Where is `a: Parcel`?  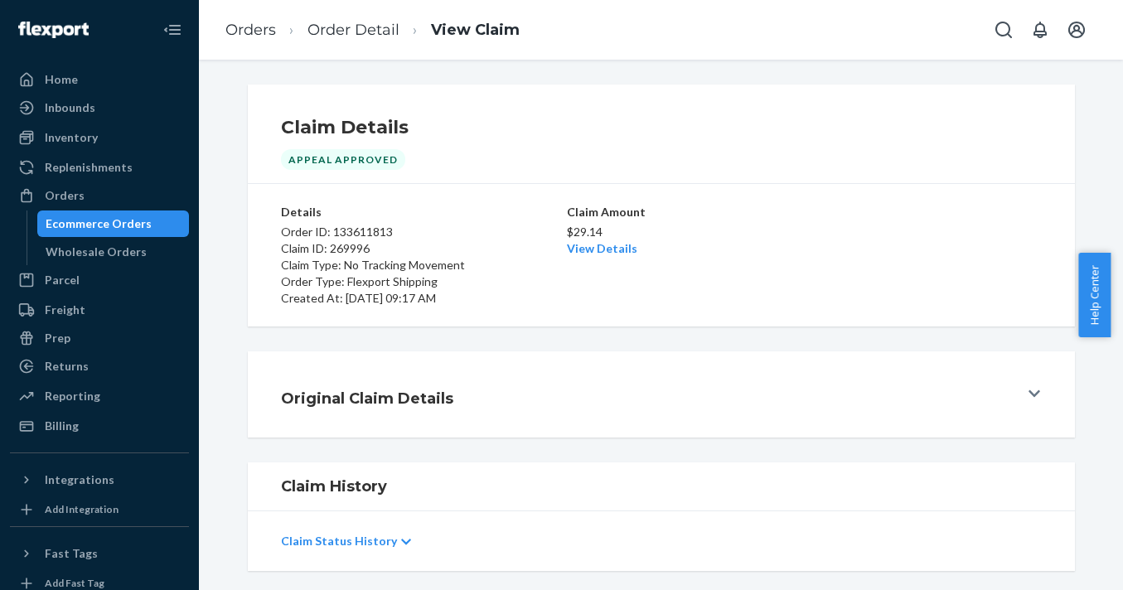 a: Parcel is located at coordinates (99, 280).